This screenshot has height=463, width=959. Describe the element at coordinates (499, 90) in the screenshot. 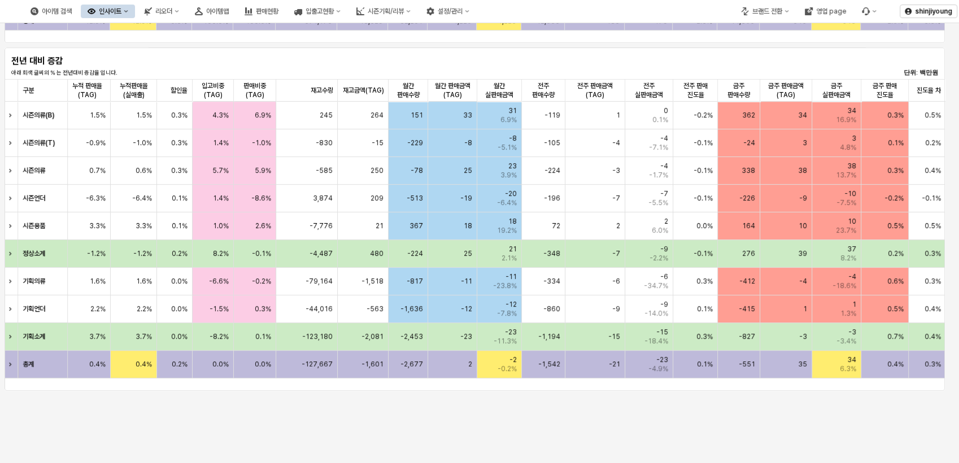

I see `span: 월간 실판매금액` at that location.